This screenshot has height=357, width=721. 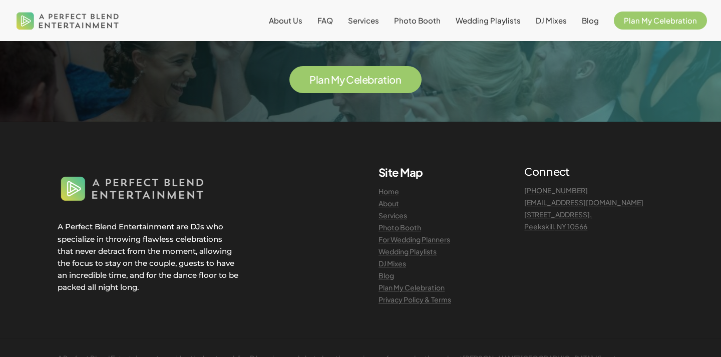 I want to click on span: y, so click(x=342, y=80).